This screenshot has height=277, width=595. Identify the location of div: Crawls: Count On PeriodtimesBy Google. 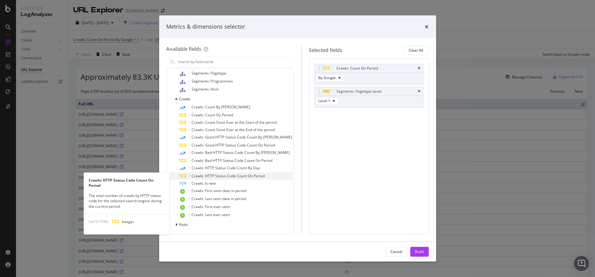
(369, 74).